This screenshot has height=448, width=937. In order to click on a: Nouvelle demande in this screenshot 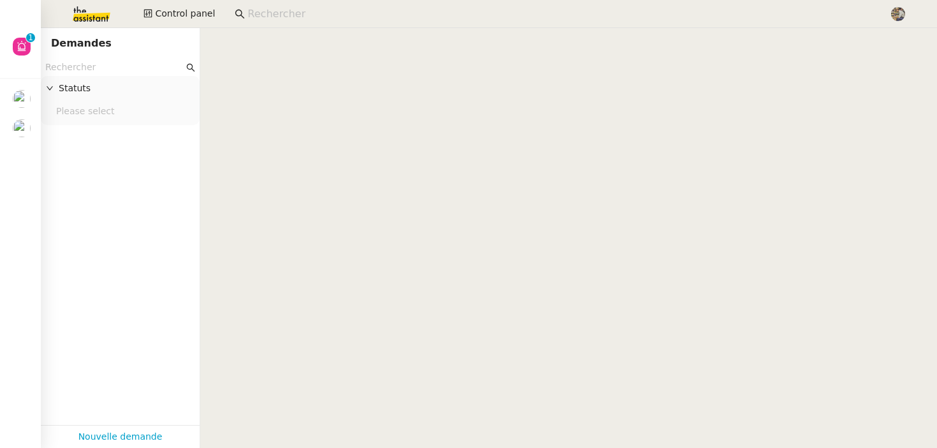, I will do `click(121, 436)`.